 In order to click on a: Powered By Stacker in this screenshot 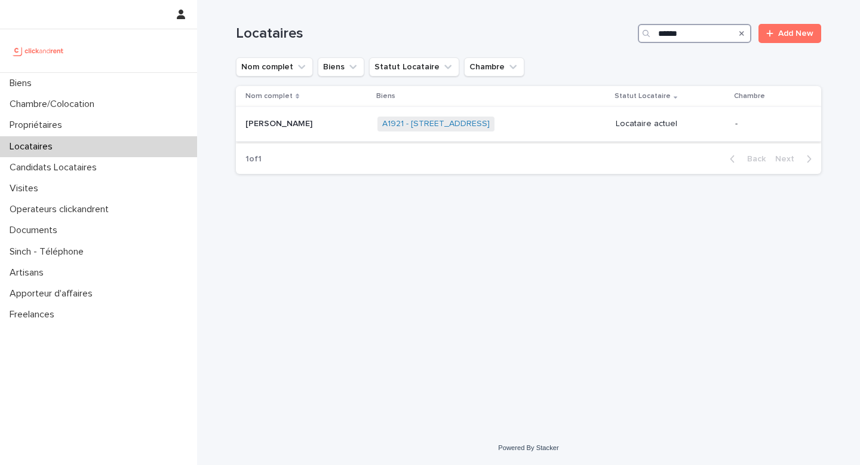, I will do `click(528, 447)`.